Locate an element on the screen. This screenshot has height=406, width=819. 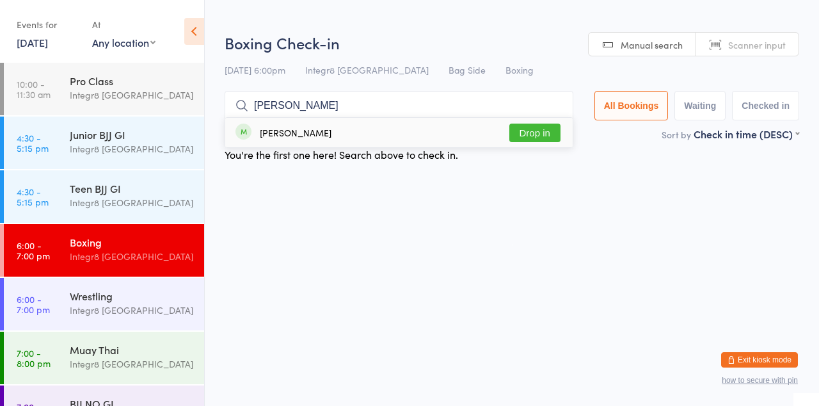
div: Boxing is located at coordinates (131, 242).